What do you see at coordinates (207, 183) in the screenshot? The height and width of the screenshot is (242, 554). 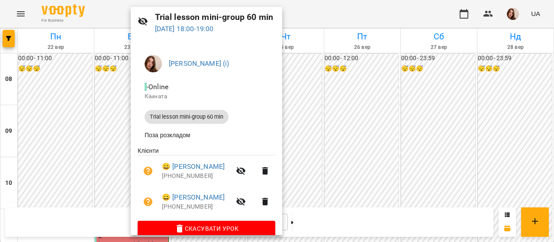 I see `ul: Клієнти` at bounding box center [207, 183].